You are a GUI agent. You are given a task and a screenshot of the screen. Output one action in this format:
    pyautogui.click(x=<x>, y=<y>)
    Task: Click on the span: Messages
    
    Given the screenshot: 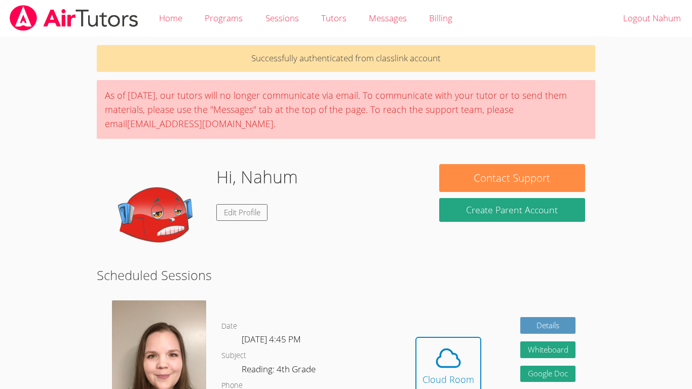 What is the action you would take?
    pyautogui.click(x=388, y=18)
    